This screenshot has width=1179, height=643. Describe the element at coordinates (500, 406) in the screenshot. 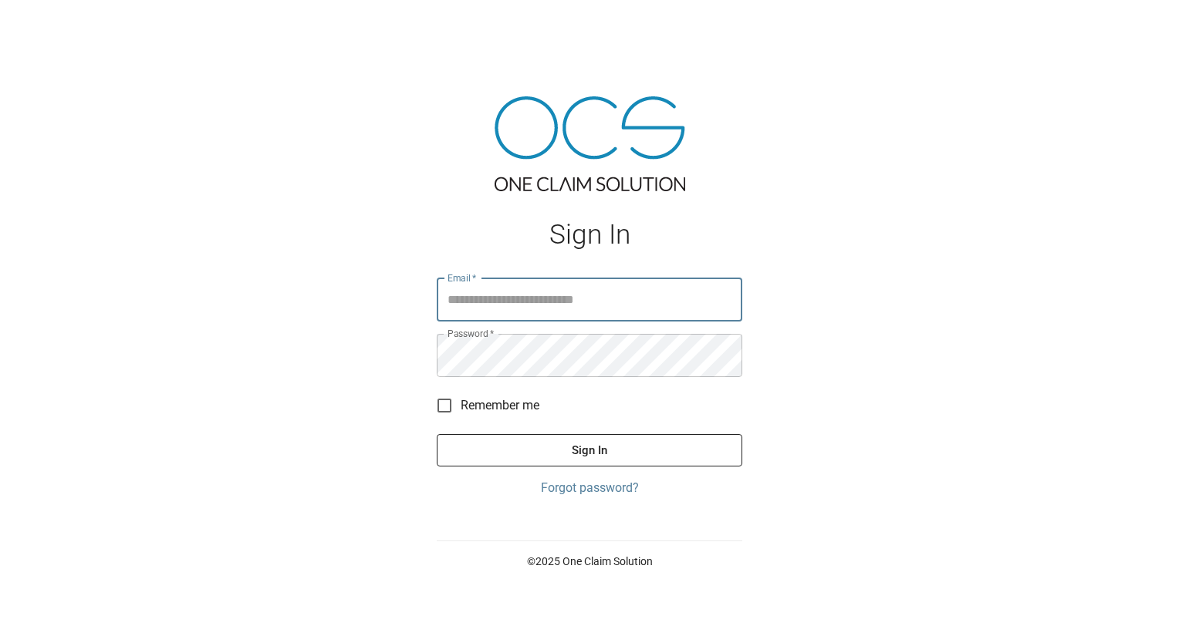

I see `span: Remember me` at that location.